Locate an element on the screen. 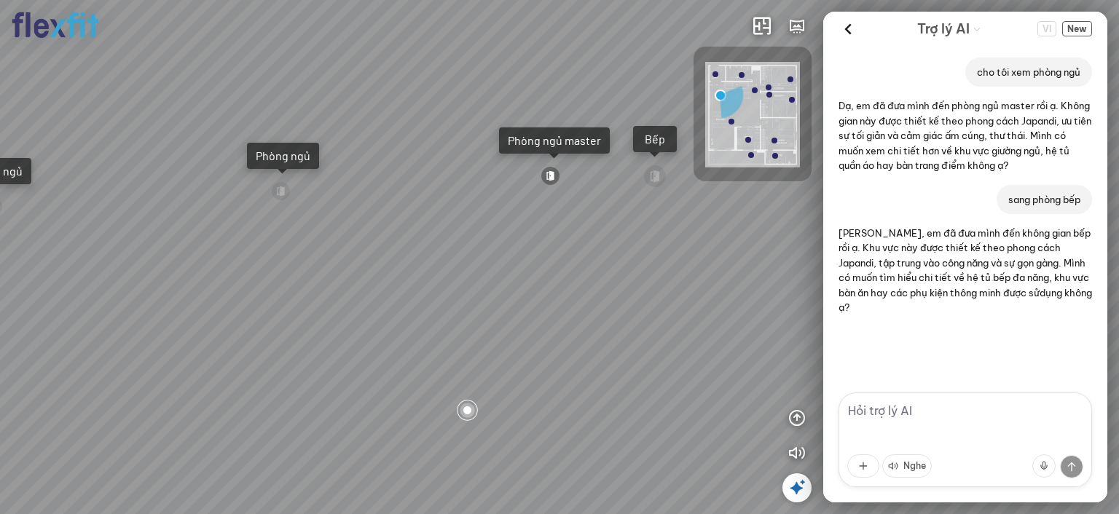 The image size is (1119, 514). div: Bếp is located at coordinates (655, 139).